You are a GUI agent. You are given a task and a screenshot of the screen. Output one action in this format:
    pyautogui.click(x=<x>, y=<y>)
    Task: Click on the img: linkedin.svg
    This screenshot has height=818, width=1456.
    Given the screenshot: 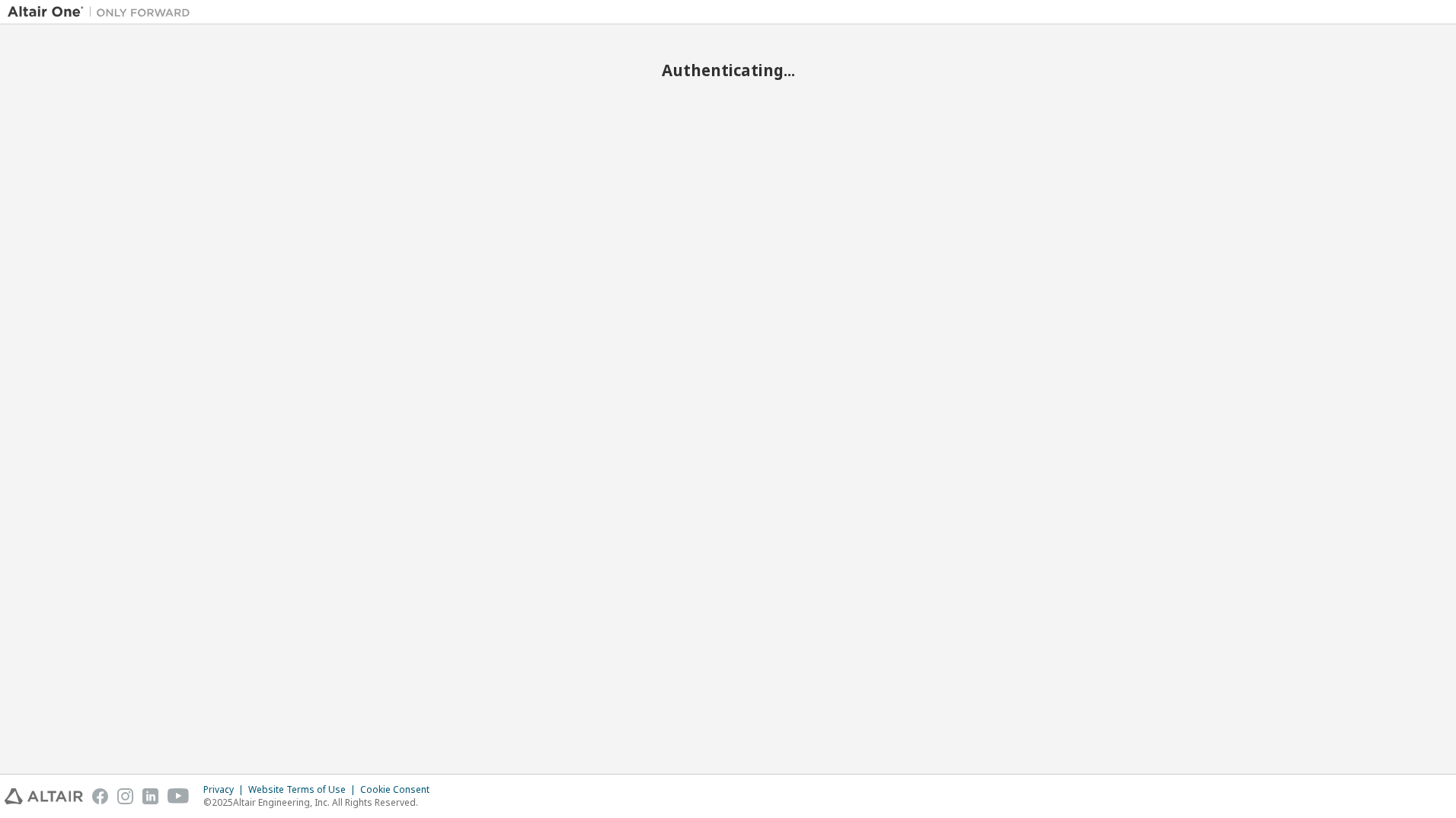 What is the action you would take?
    pyautogui.click(x=150, y=796)
    